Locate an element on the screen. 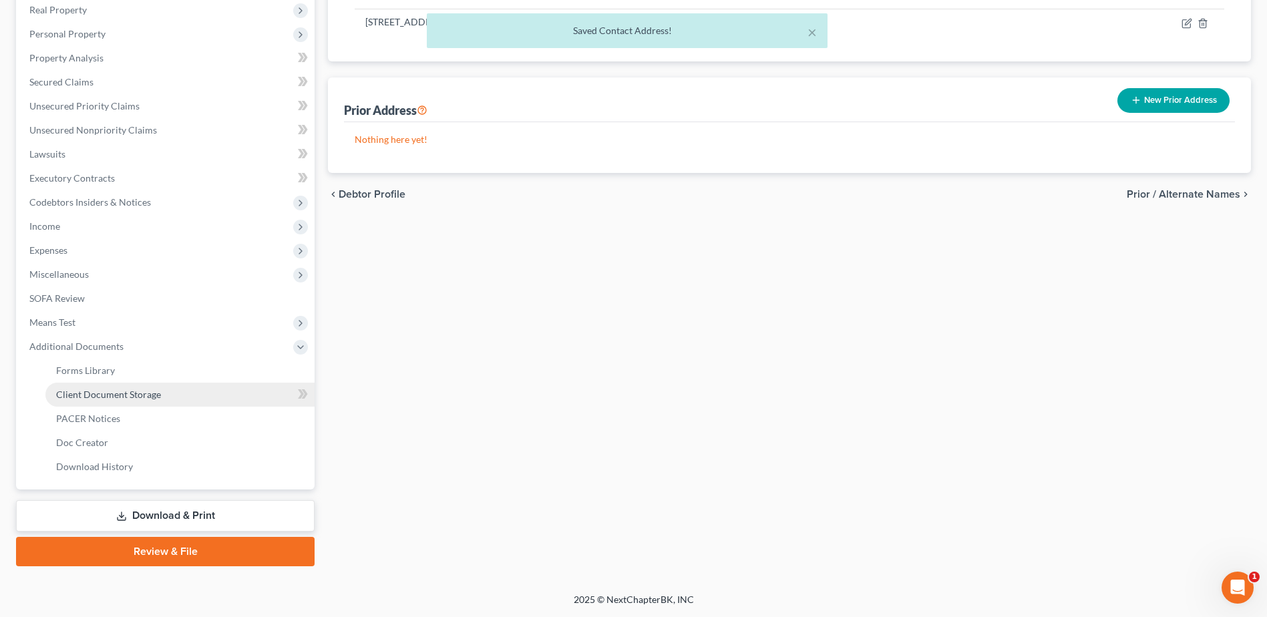 The width and height of the screenshot is (1267, 617). a: Forms Library is located at coordinates (180, 371).